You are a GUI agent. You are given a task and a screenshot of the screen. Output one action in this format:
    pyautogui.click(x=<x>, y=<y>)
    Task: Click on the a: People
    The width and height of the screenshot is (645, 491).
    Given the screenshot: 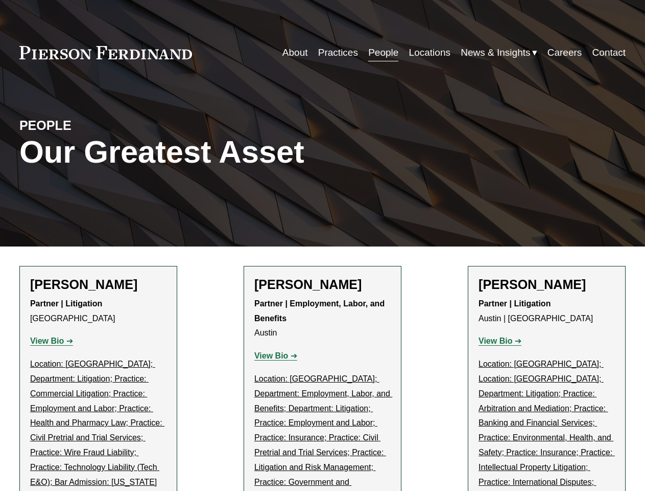 What is the action you would take?
    pyautogui.click(x=383, y=53)
    